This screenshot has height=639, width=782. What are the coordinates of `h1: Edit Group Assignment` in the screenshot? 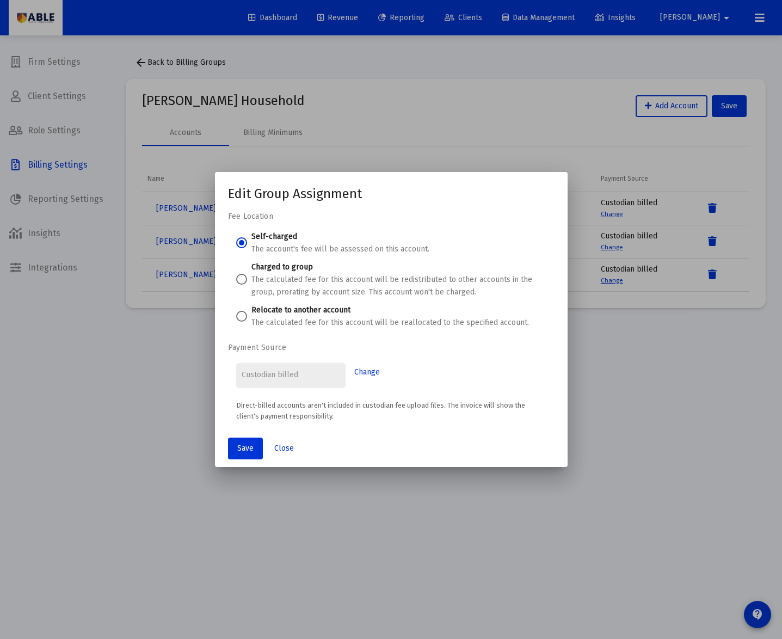 It's located at (391, 194).